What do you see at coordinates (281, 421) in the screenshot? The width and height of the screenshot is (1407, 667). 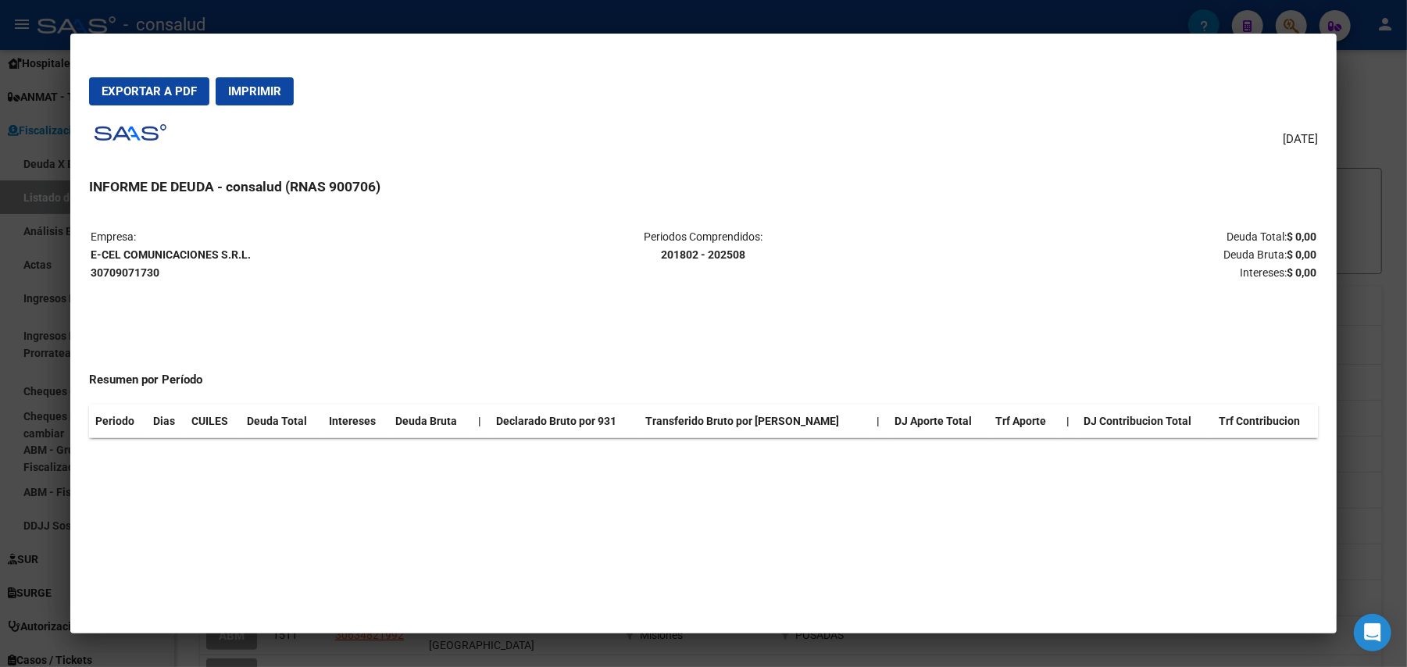 I see `th: Deuda Total` at bounding box center [281, 421].